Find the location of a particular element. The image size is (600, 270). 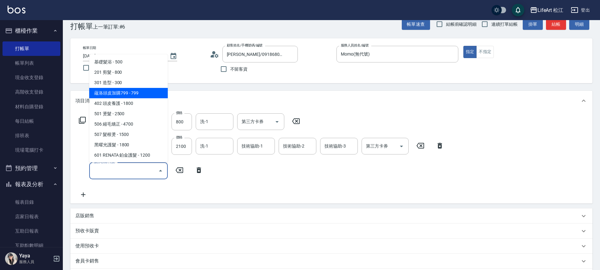

a: 店家日報表 is located at coordinates (31, 217).